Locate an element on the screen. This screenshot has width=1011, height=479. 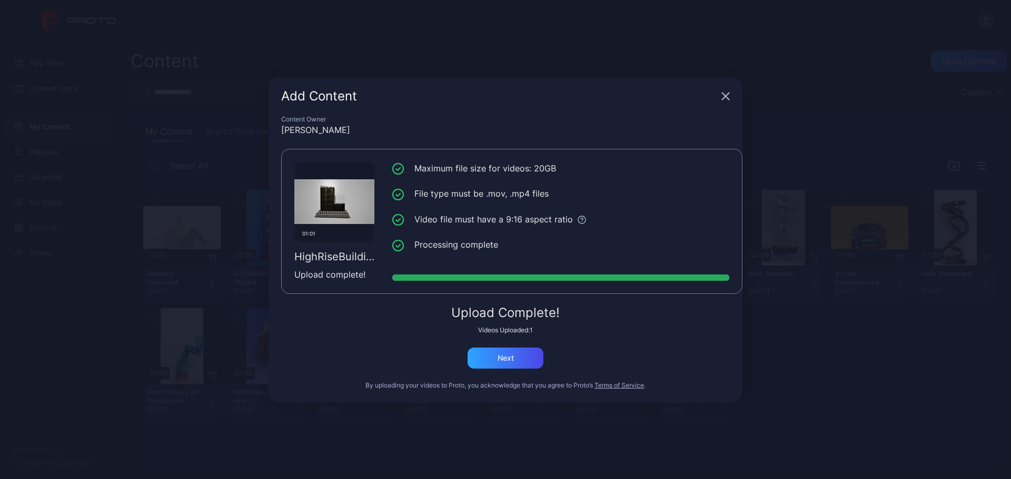
li: File type must be .mov, .mp4 files is located at coordinates (561, 194).